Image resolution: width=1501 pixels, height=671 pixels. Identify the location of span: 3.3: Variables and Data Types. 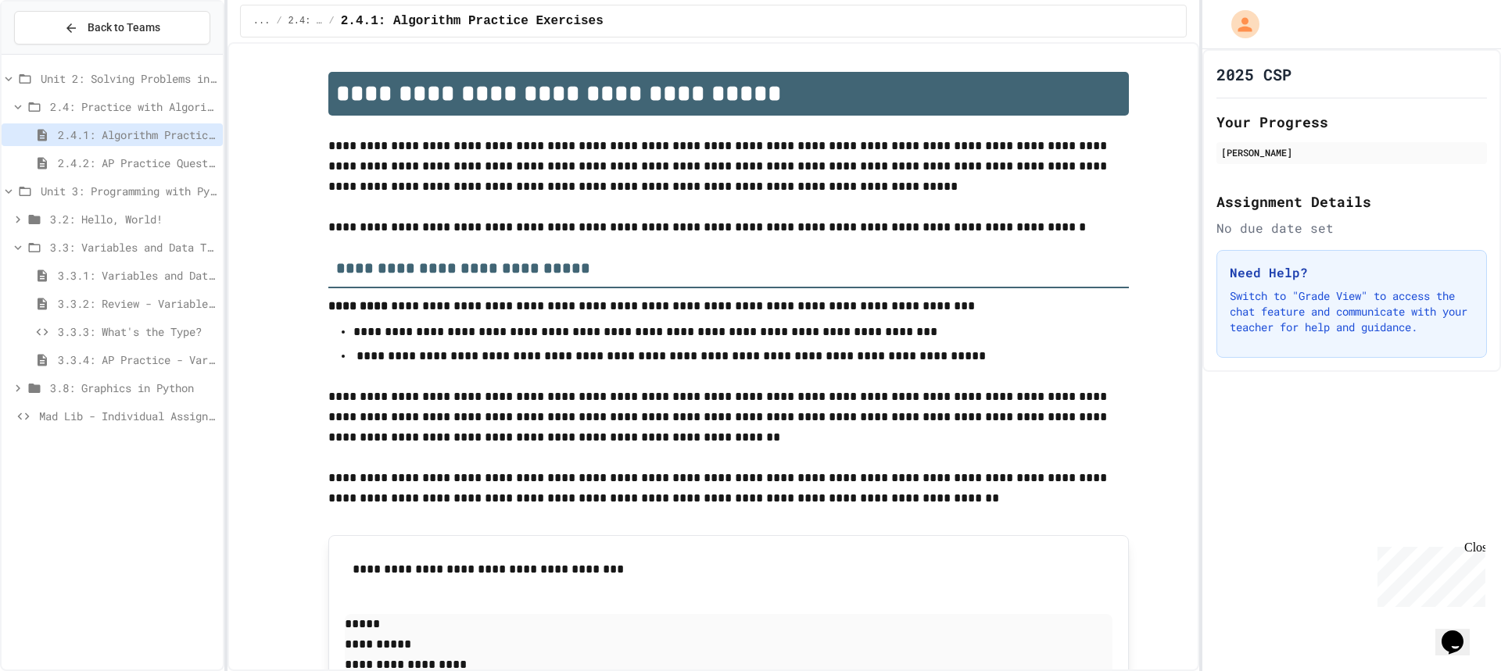
(133, 247).